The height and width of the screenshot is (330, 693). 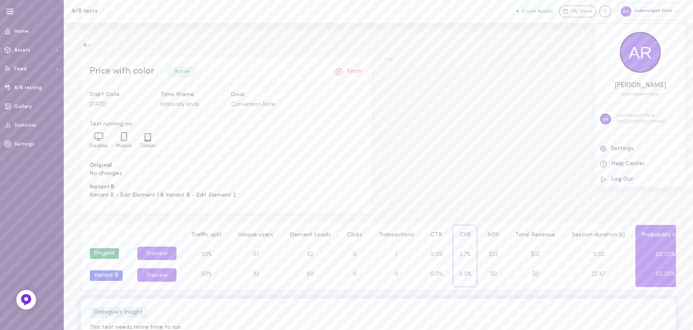 I want to click on a: Help Center, so click(x=640, y=164).